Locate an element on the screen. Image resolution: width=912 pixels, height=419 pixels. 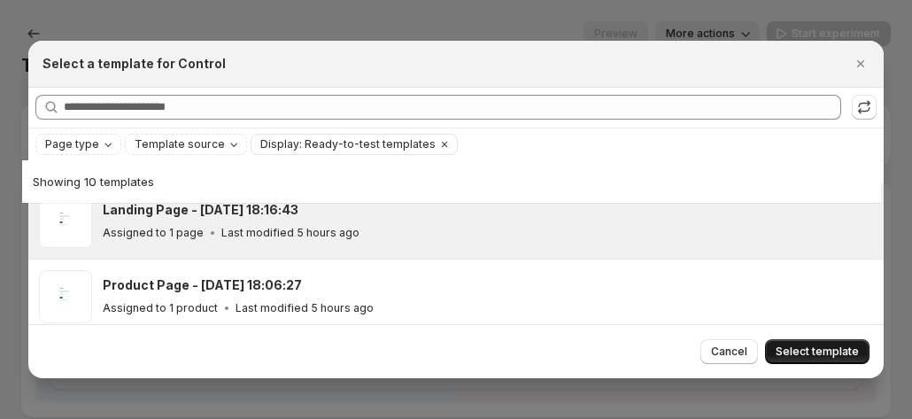
p: Assigned to 1 page is located at coordinates (153, 233).